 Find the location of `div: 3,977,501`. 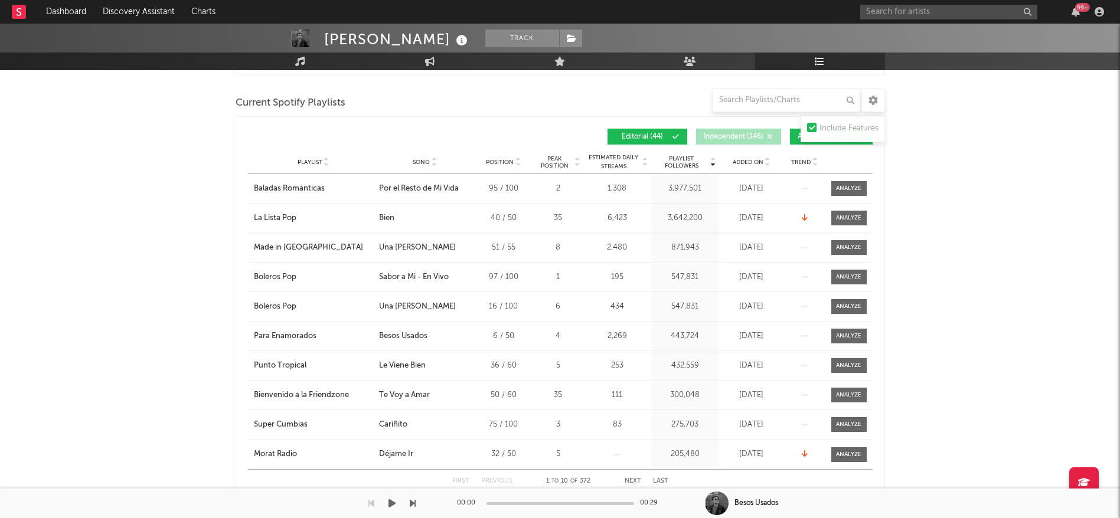

div: 3,977,501 is located at coordinates (685, 189).